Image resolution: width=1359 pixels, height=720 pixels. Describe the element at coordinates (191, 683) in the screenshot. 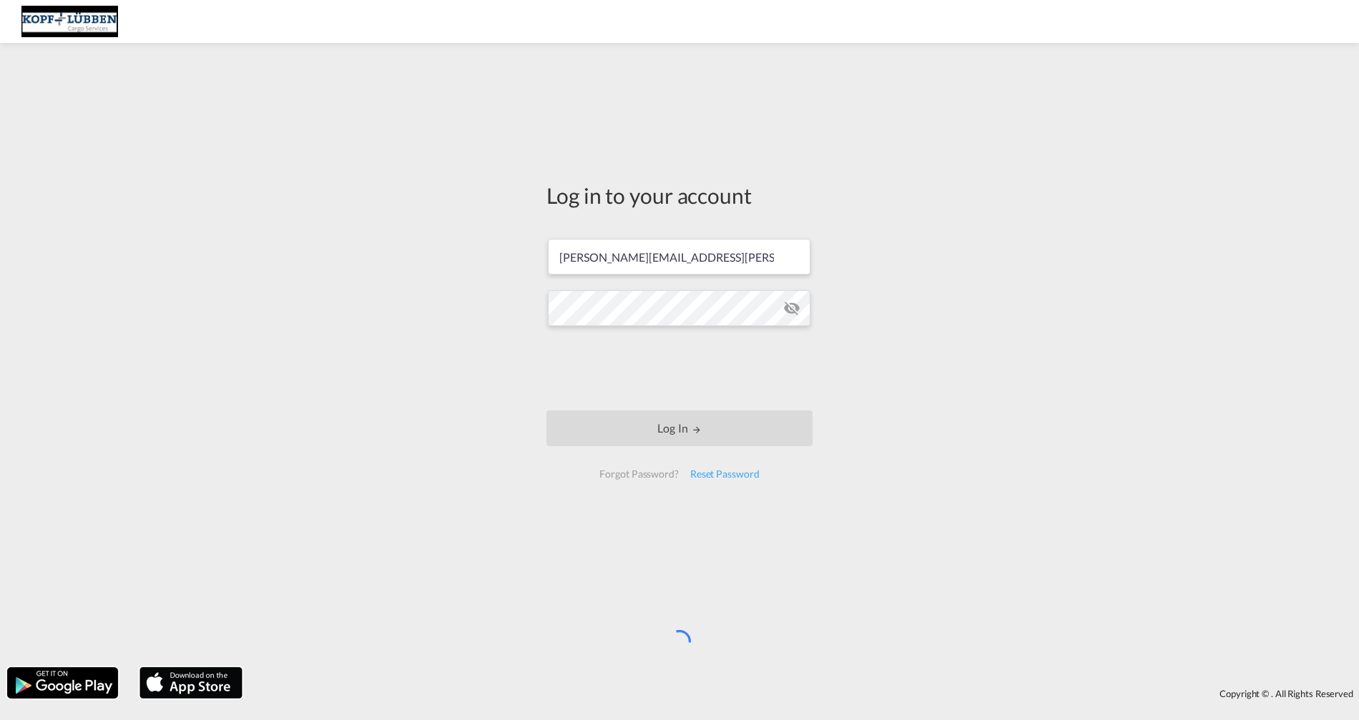

I see `img: apple.png` at that location.